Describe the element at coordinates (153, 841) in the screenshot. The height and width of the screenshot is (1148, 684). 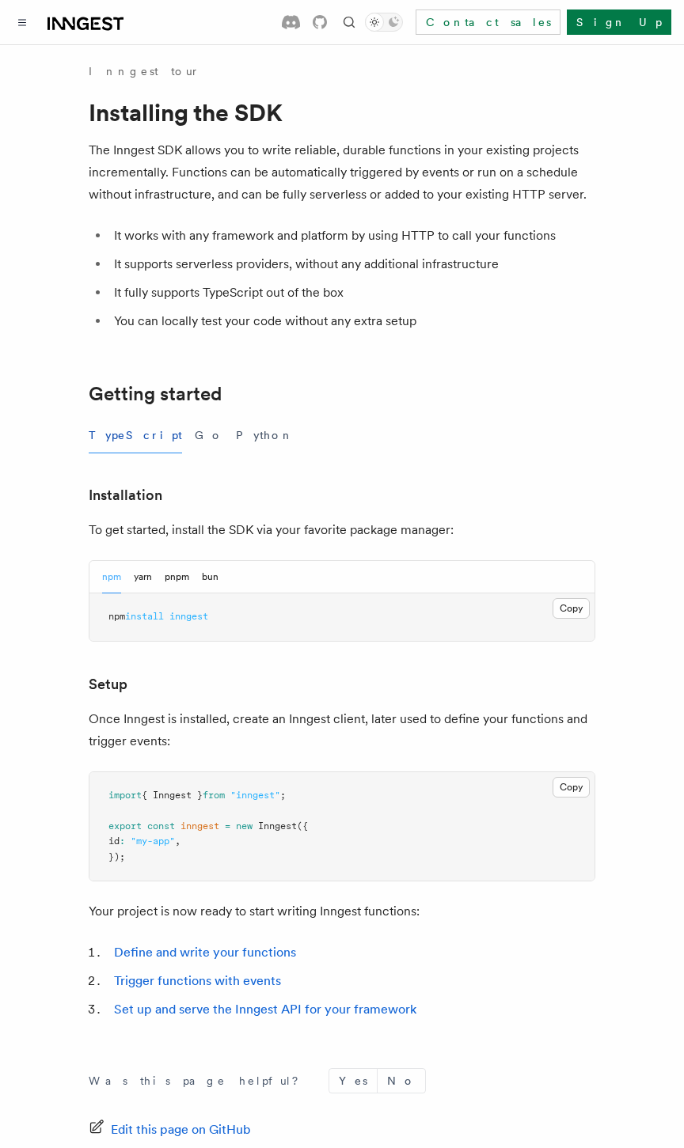
I see `span: "my-app"` at that location.